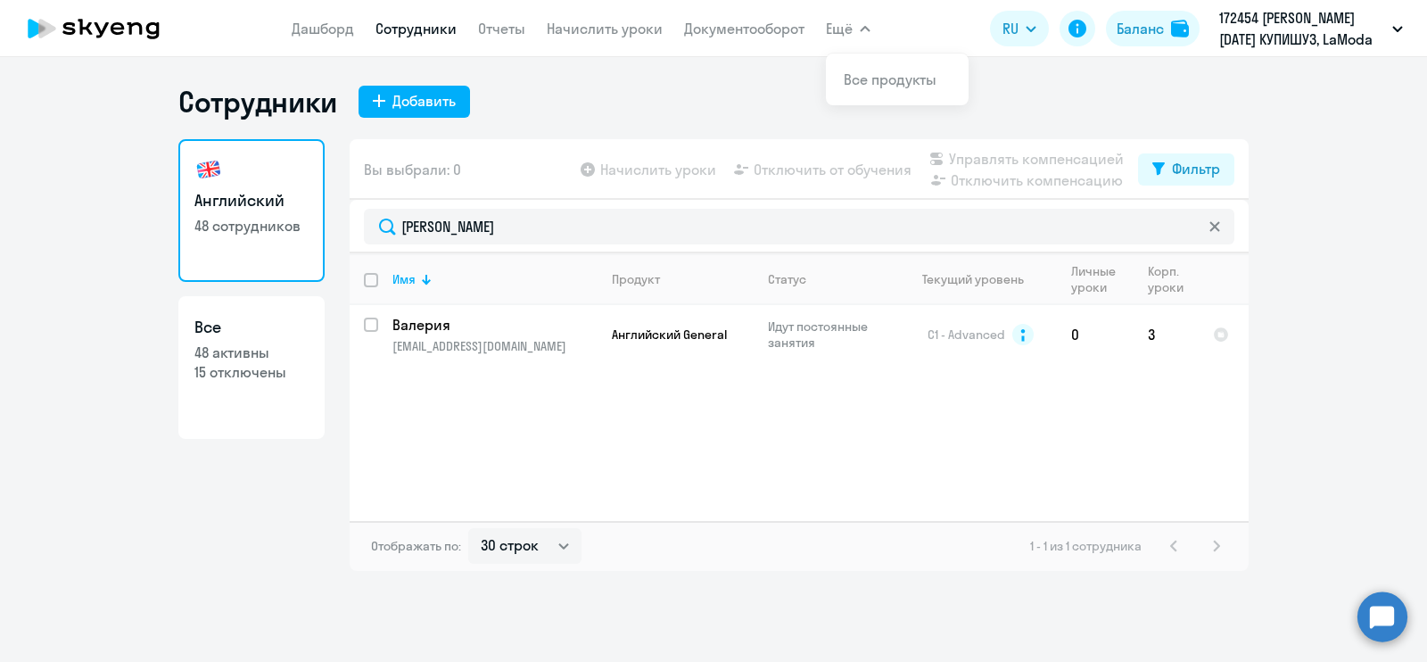  Describe the element at coordinates (966, 335) in the screenshot. I see `span: C1 - Advanced` at that location.